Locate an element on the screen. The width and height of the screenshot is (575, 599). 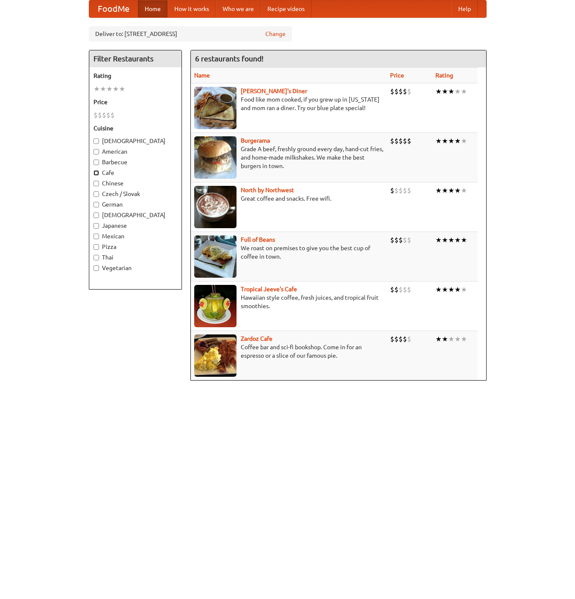
a: FoodMe is located at coordinates (113, 9).